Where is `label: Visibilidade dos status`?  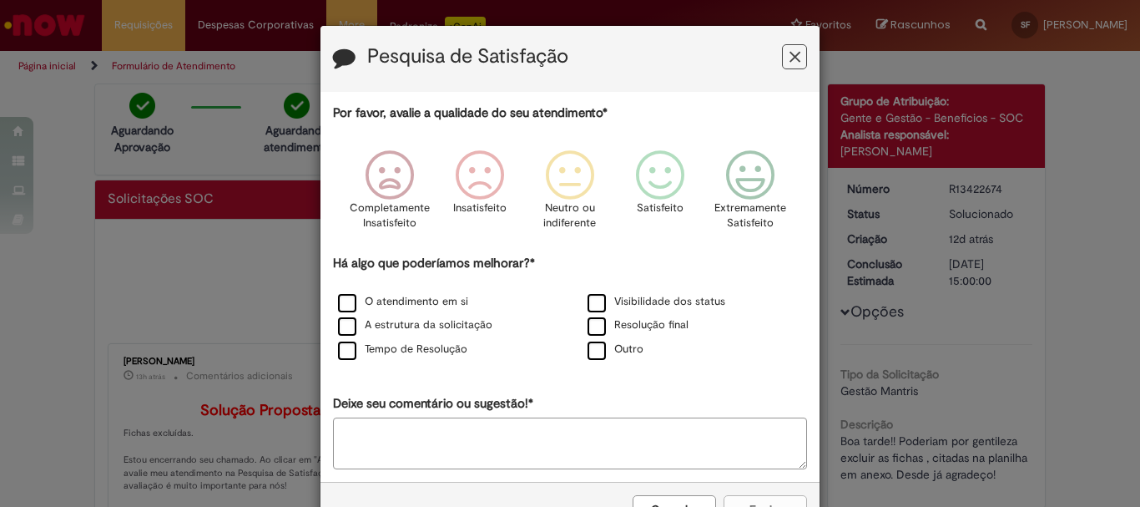 label: Visibilidade dos status is located at coordinates (656, 301).